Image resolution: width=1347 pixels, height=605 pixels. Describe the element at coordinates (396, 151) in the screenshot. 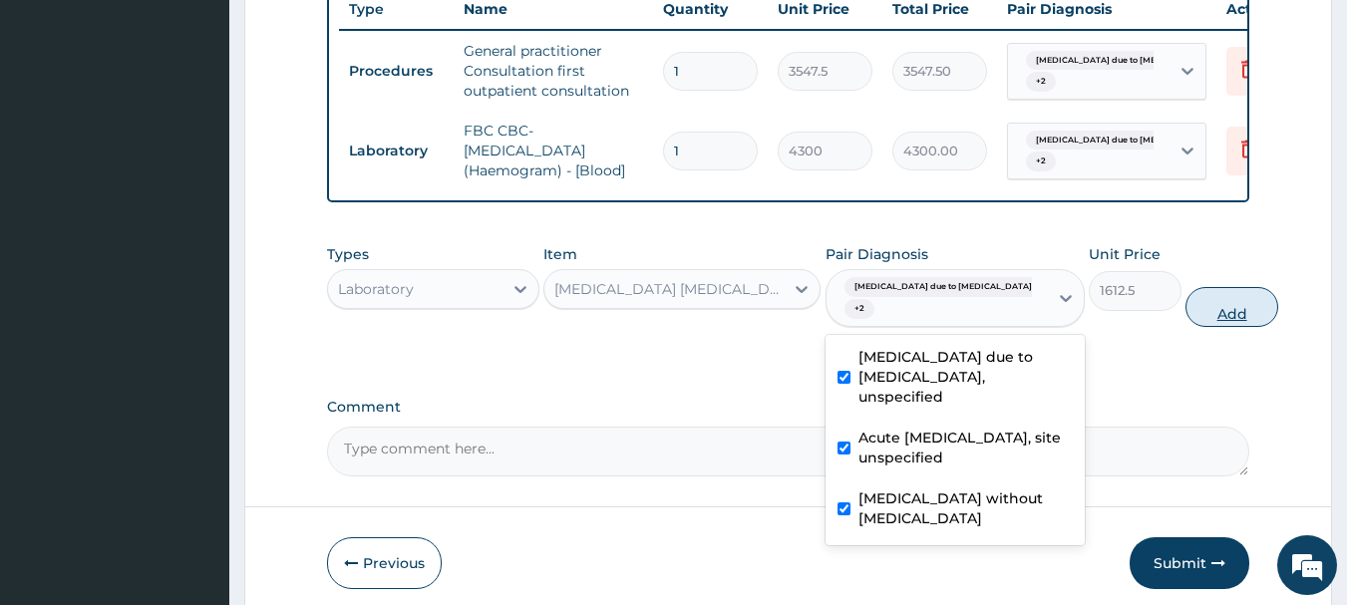

I see `td: Laboratory` at that location.